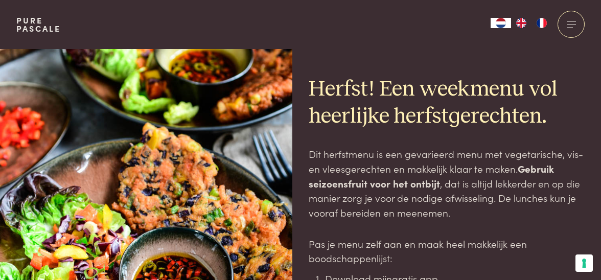  What do you see at coordinates (584, 263) in the screenshot?
I see `button: Uw voorkeuren voor toestemming voor trackingtechnologieën` at bounding box center [584, 263].